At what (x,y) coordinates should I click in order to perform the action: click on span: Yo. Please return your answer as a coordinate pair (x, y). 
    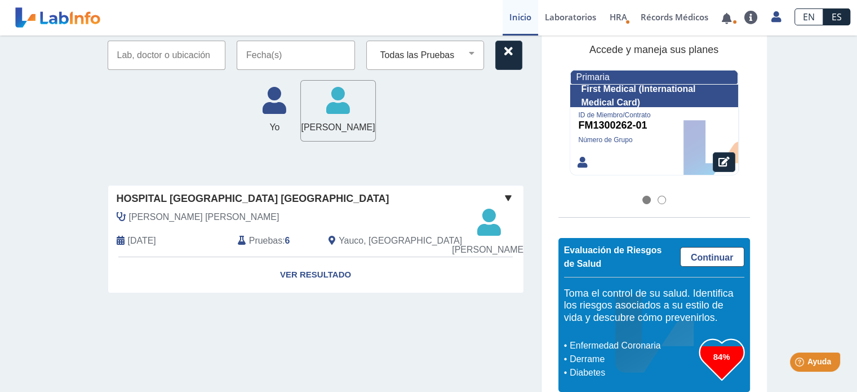
    Looking at the image, I should click on (275, 127).